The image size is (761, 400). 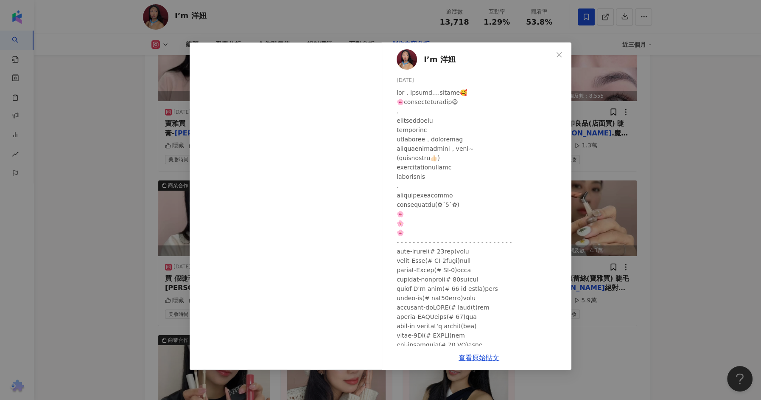 What do you see at coordinates (559, 55) in the screenshot?
I see `button: Close` at bounding box center [559, 55].